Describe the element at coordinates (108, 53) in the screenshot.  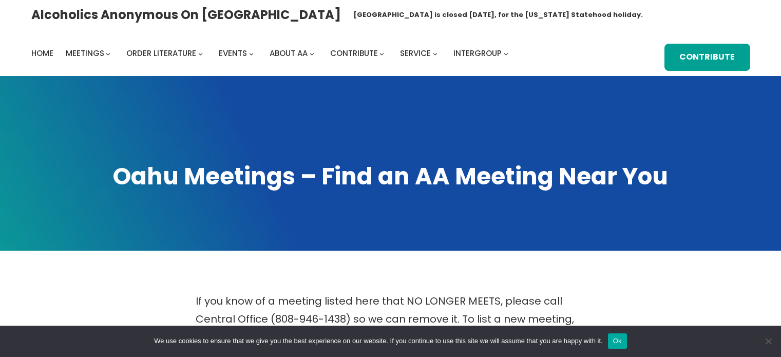
I see `button: Meetings submenu` at that location.